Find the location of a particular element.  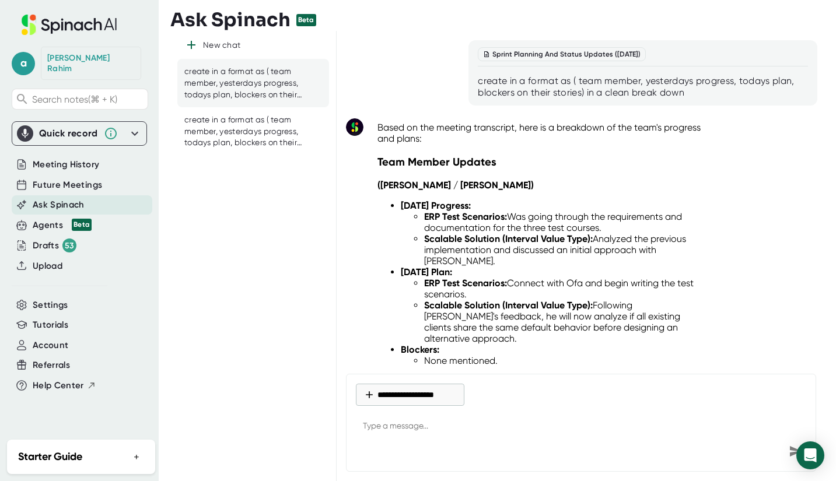

span: Help Center is located at coordinates (58, 386).